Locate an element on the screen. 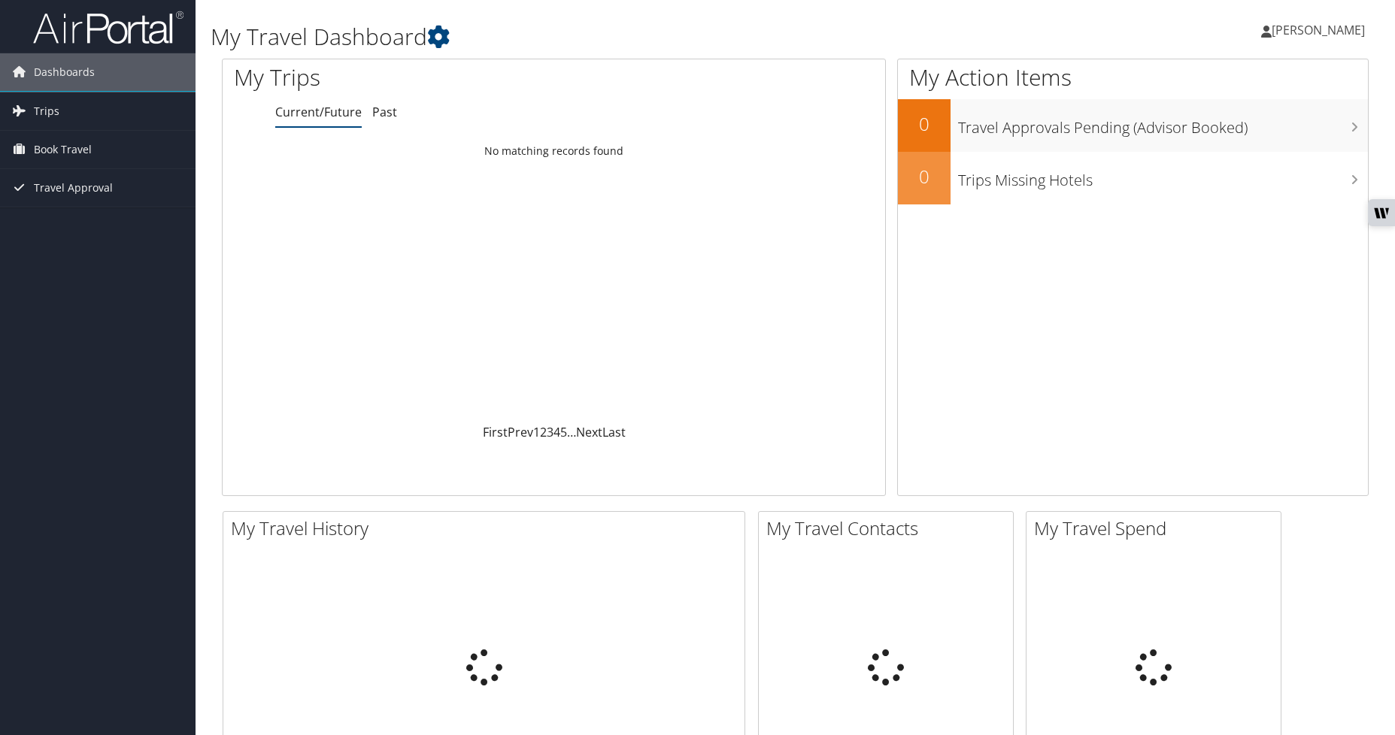 This screenshot has height=735, width=1395. h2: My Travel Contacts is located at coordinates (889, 529).